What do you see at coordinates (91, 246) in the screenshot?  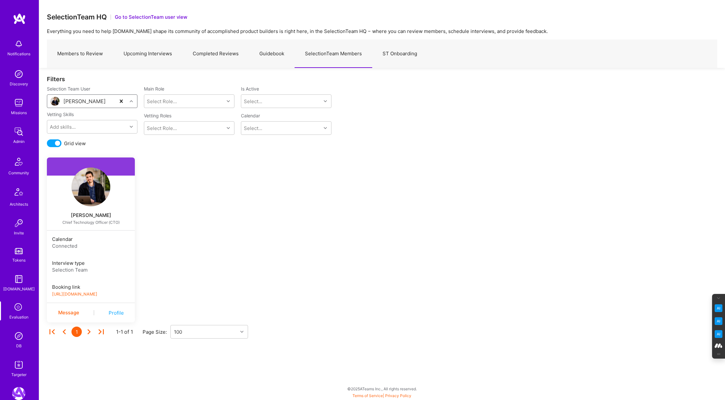 I see `div: Connected` at bounding box center [91, 246].